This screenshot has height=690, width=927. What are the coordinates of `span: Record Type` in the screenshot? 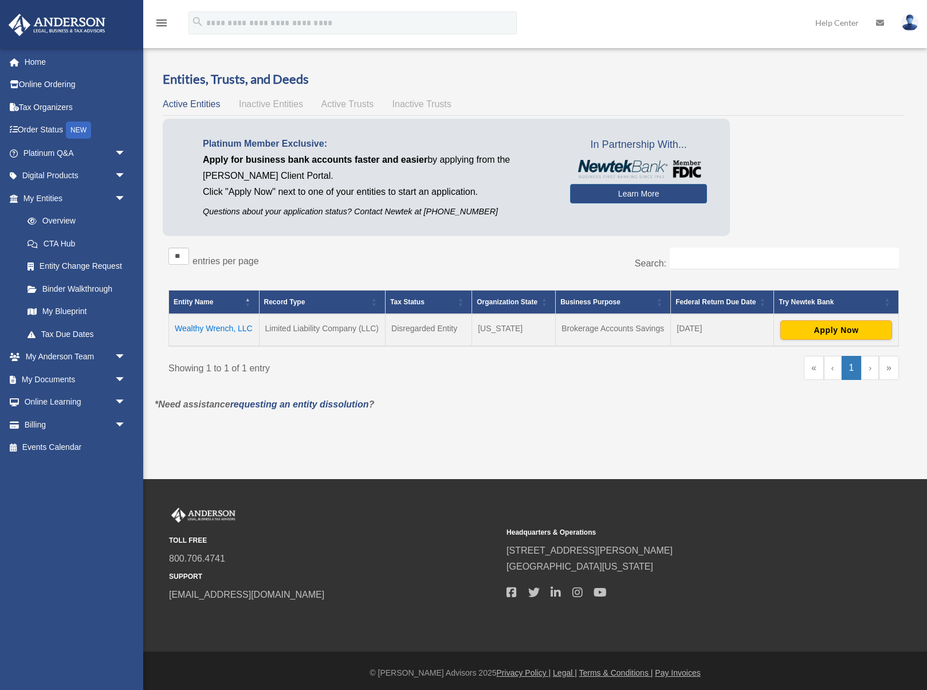 It's located at (285, 302).